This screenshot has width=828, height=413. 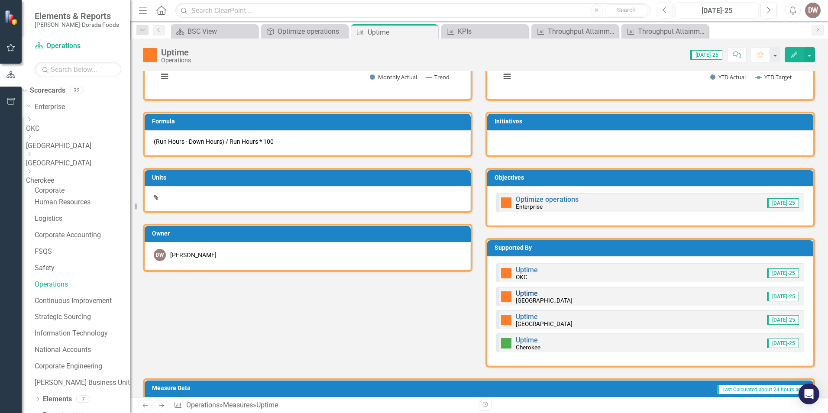 What do you see at coordinates (652, 248) in the screenshot?
I see `h3: Supported By` at bounding box center [652, 248].